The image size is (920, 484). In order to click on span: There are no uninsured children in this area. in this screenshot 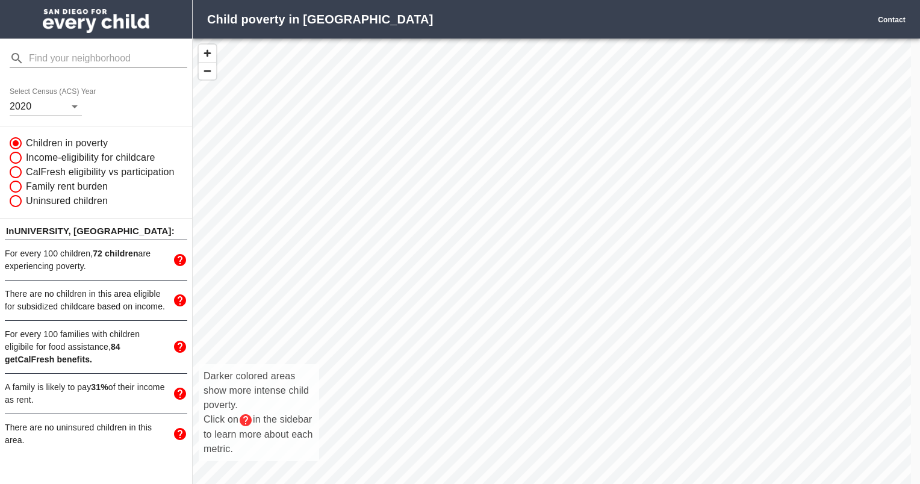, I will do `click(78, 434)`.